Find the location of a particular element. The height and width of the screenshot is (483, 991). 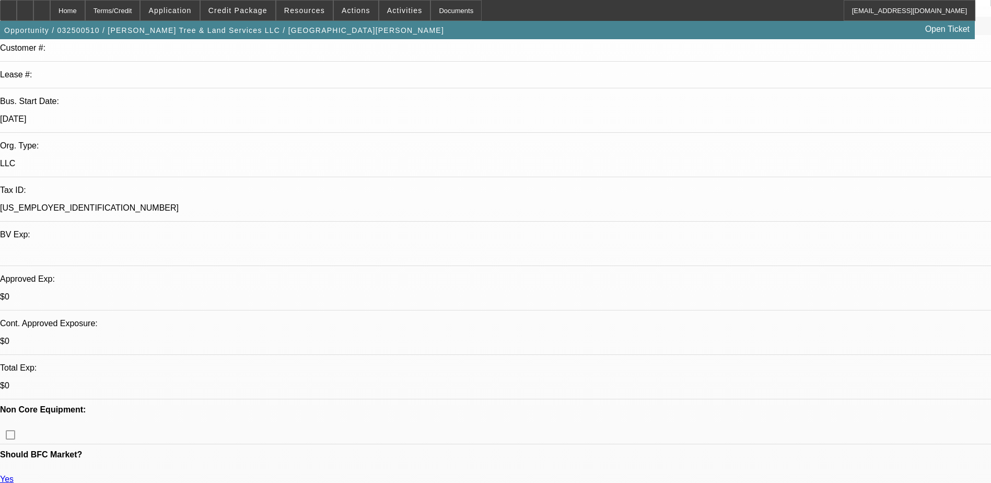

button: Actions is located at coordinates (356, 10).